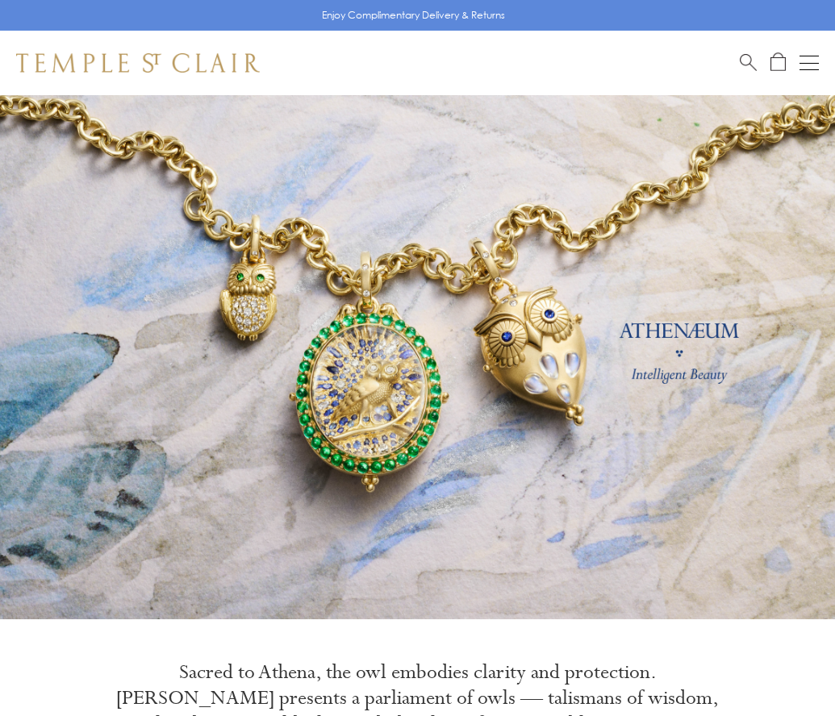  Describe the element at coordinates (138, 63) in the screenshot. I see `img: Temple St. Clair` at that location.